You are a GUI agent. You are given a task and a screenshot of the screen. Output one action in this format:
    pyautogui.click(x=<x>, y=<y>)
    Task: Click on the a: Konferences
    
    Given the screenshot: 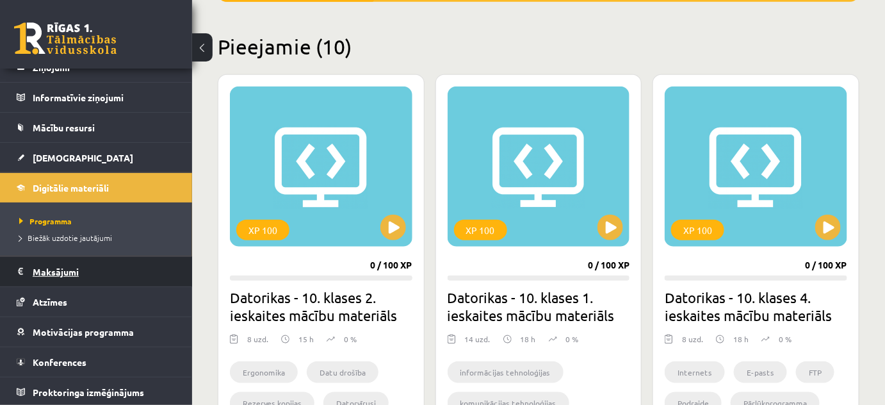 What is the action you would take?
    pyautogui.click(x=96, y=362)
    